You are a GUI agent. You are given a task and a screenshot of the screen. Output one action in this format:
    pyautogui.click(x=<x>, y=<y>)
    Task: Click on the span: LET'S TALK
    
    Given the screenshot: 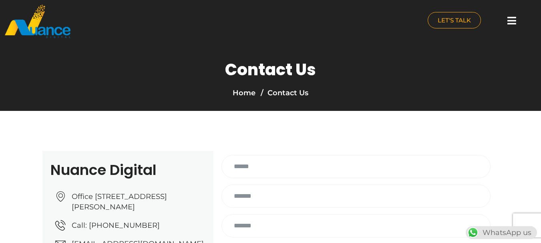 What is the action you would take?
    pyautogui.click(x=454, y=20)
    